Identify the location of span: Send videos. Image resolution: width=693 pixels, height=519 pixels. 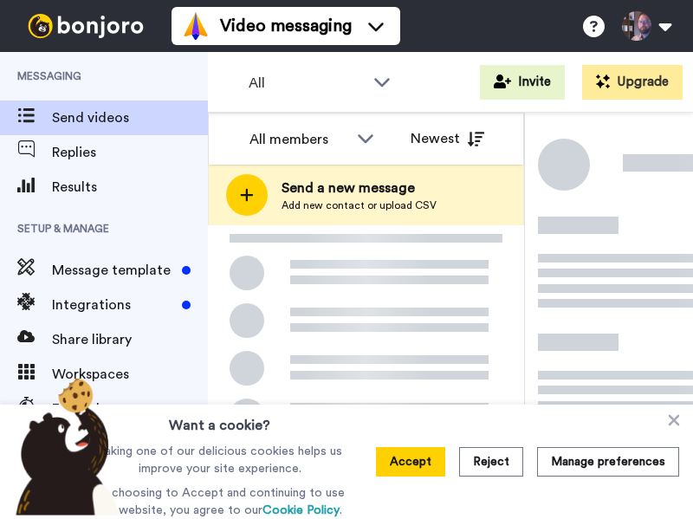
(130, 118).